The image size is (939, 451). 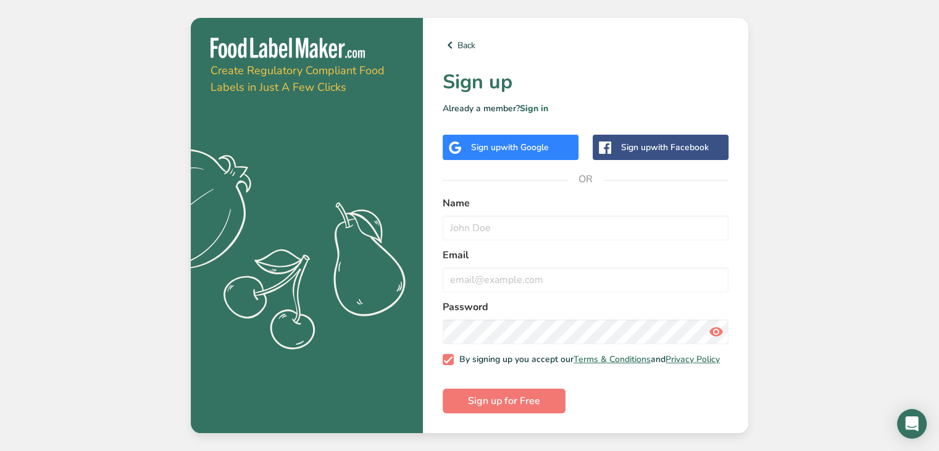 What do you see at coordinates (585, 280) in the screenshot?
I see `input: email@example.com` at bounding box center [585, 280].